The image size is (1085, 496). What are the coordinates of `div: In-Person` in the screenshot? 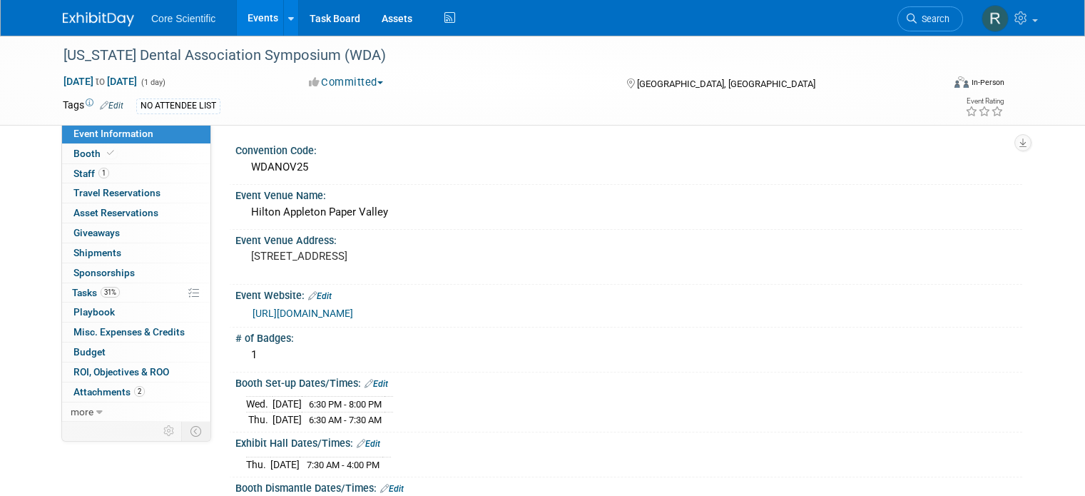 It's located at (988, 82).